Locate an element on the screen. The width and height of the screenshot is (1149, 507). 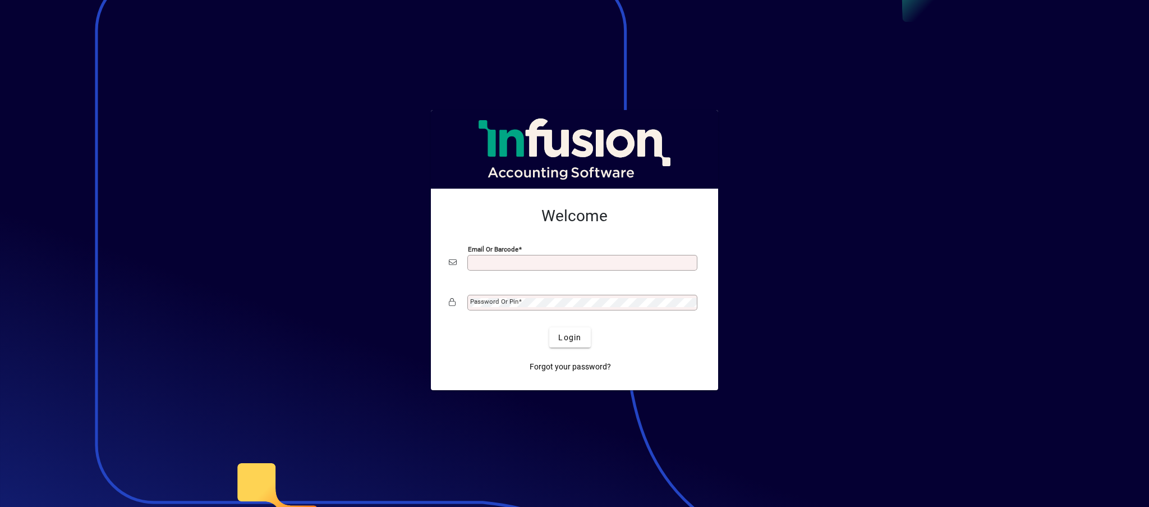
span: Forgot your password? is located at coordinates (570, 366).